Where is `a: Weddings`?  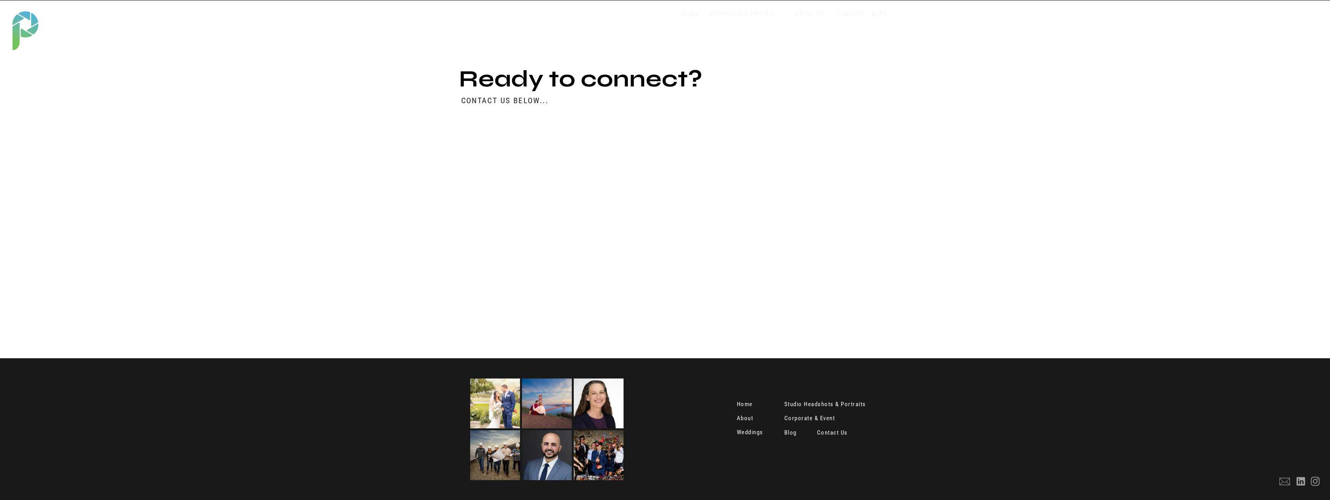 a: Weddings is located at coordinates (751, 433).